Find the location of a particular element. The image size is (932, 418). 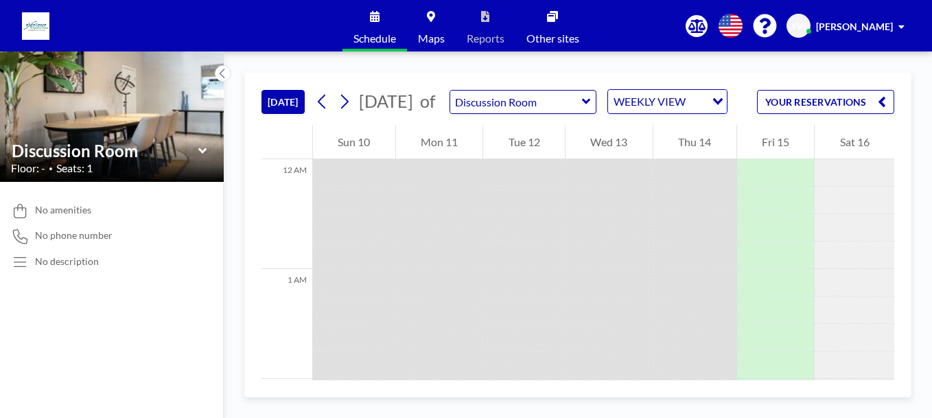

span: Other sites is located at coordinates (553, 38).